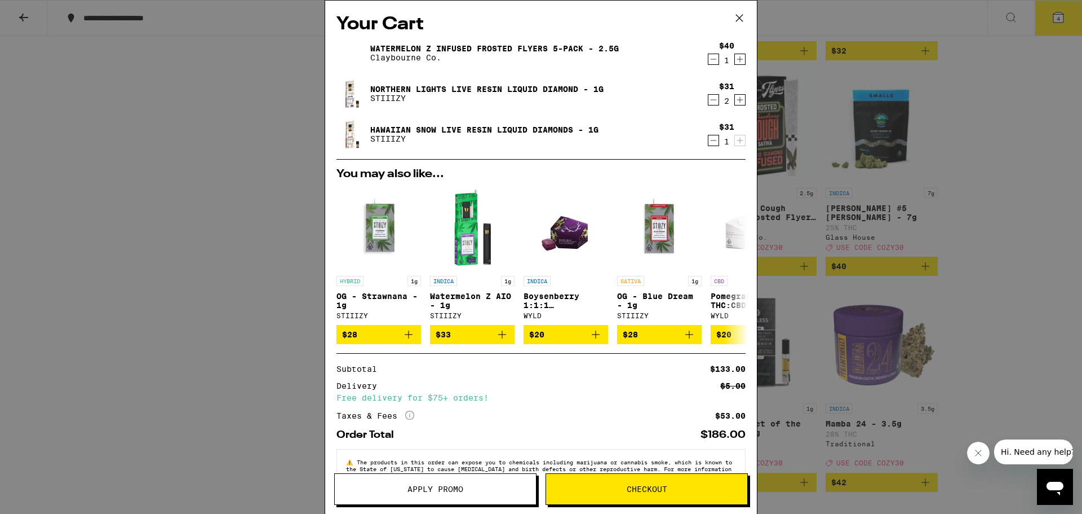 The image size is (1082, 514). What do you see at coordinates (352, 53) in the screenshot?
I see `img: Watermelon Z Infused Frosted Flyers 5-pack - 2.5g` at bounding box center [352, 53].